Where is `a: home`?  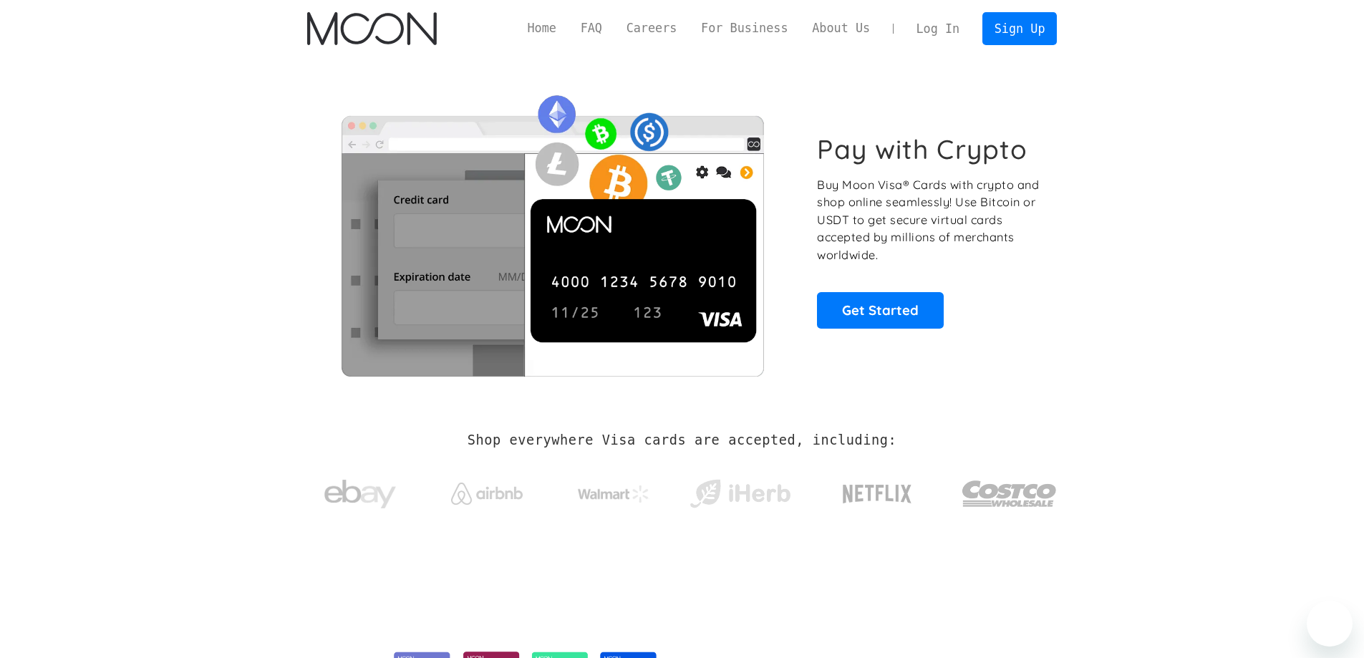
a: home is located at coordinates (372, 29).